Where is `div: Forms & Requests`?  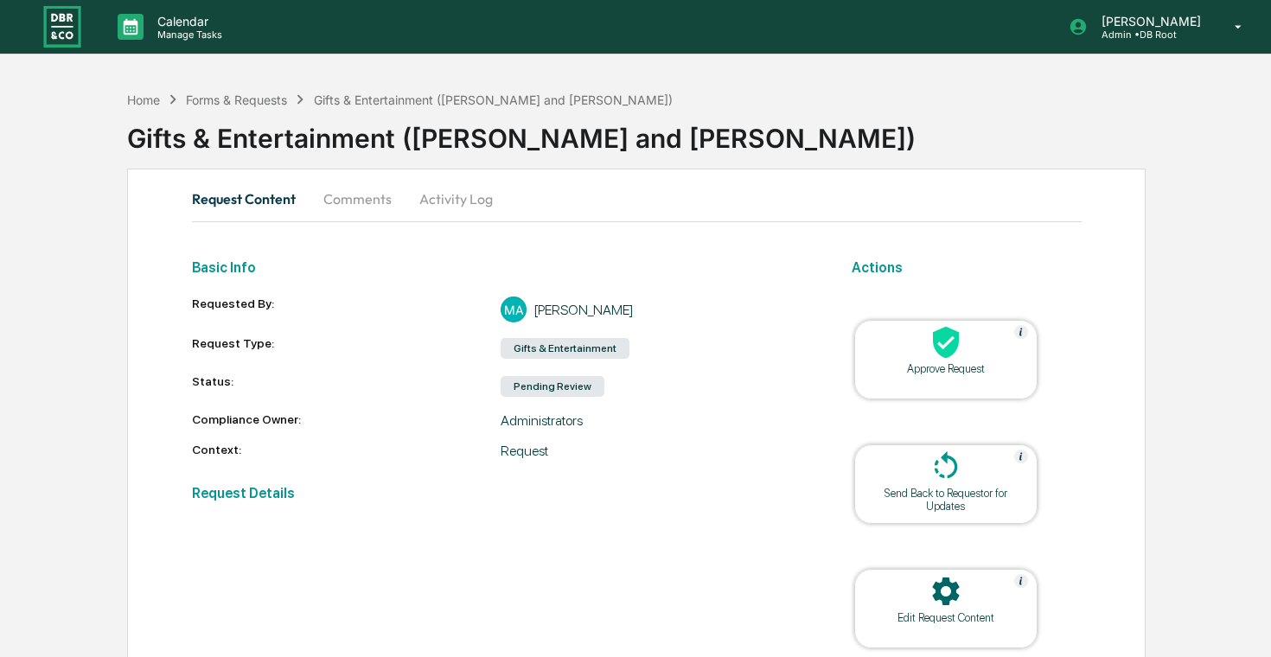
div: Forms & Requests is located at coordinates (236, 99).